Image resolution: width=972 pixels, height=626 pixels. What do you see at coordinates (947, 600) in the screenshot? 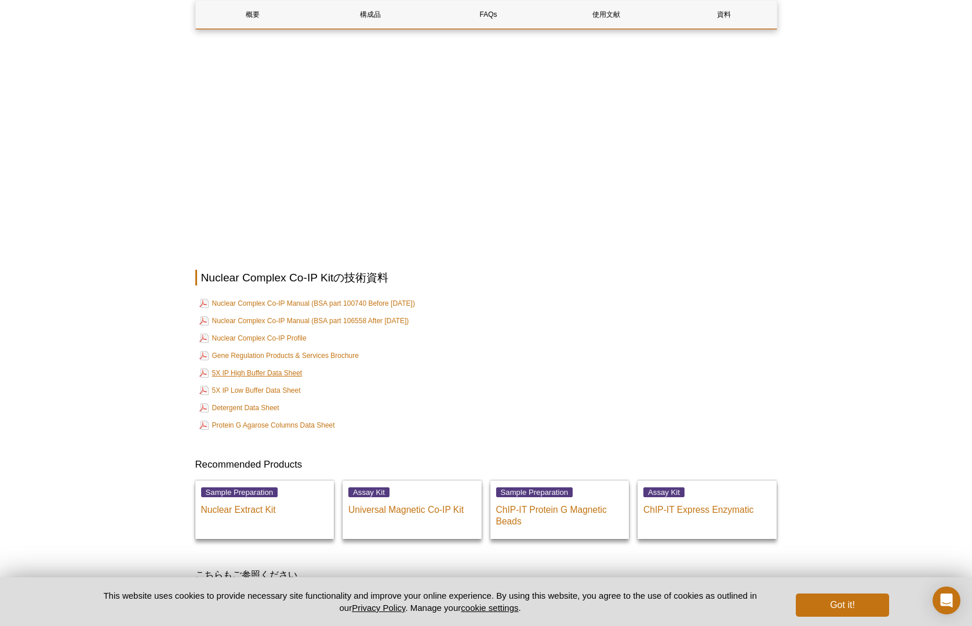
I see `div: Open Intercom Messenger` at bounding box center [947, 600].